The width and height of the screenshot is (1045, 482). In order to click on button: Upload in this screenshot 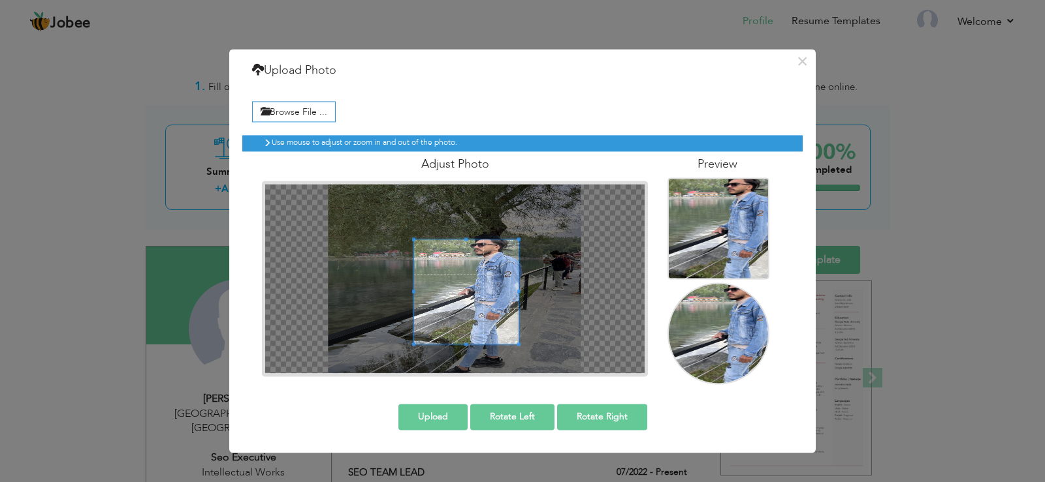, I will do `click(433, 417)`.